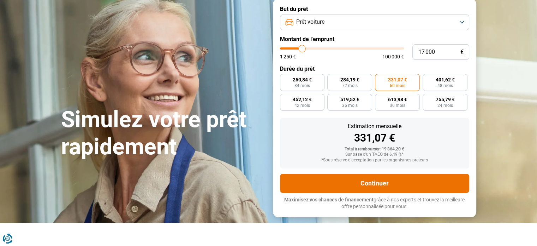 The height and width of the screenshot is (246, 537). What do you see at coordinates (375, 126) in the screenshot?
I see `div: Estimation mensuelle` at bounding box center [375, 126].